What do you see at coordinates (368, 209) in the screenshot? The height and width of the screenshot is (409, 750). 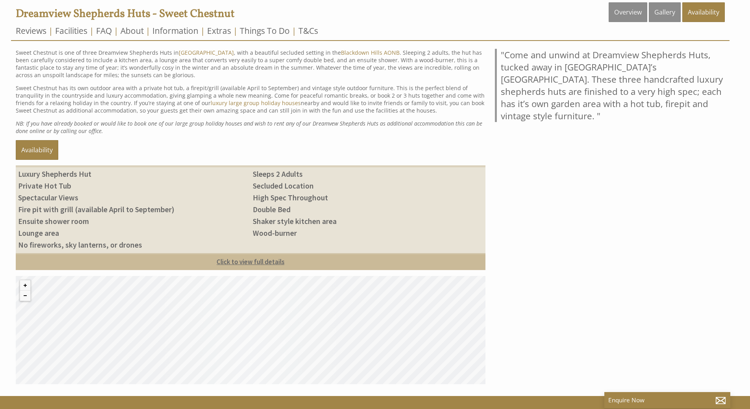 I see `li: Double Bed` at bounding box center [368, 209].